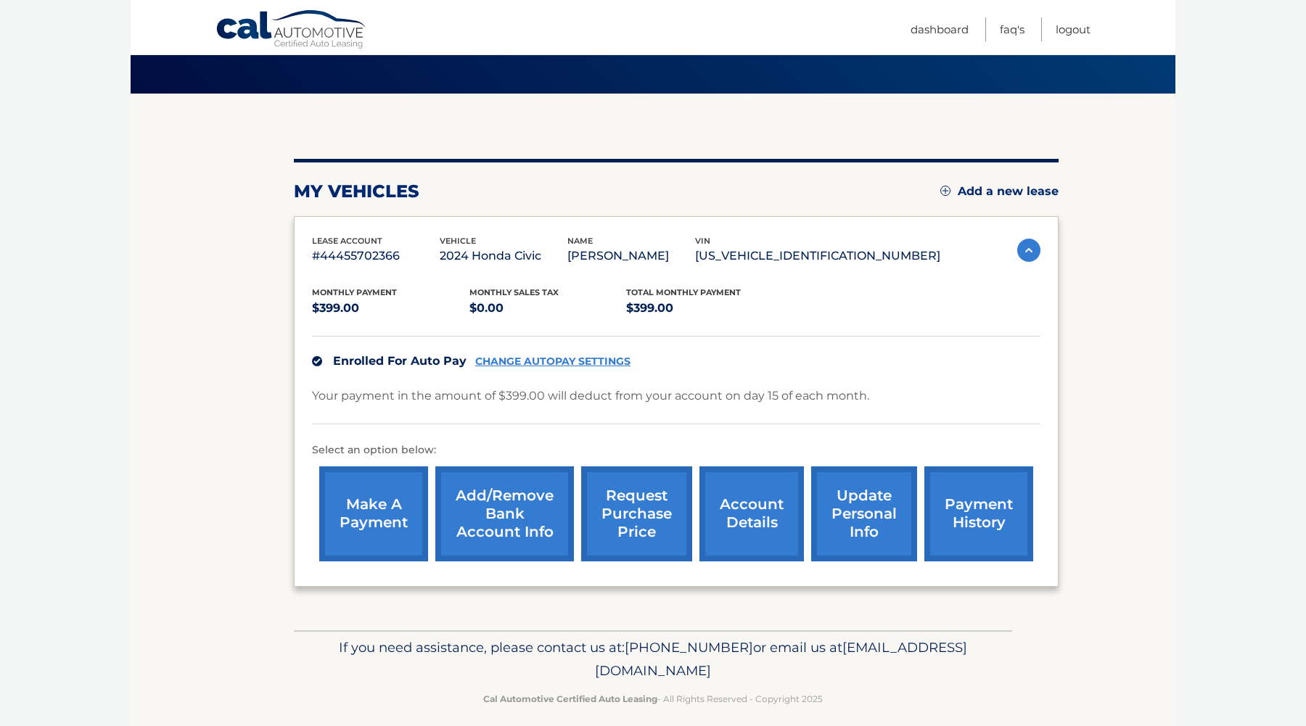  Describe the element at coordinates (864, 514) in the screenshot. I see `a: update personal info` at that location.